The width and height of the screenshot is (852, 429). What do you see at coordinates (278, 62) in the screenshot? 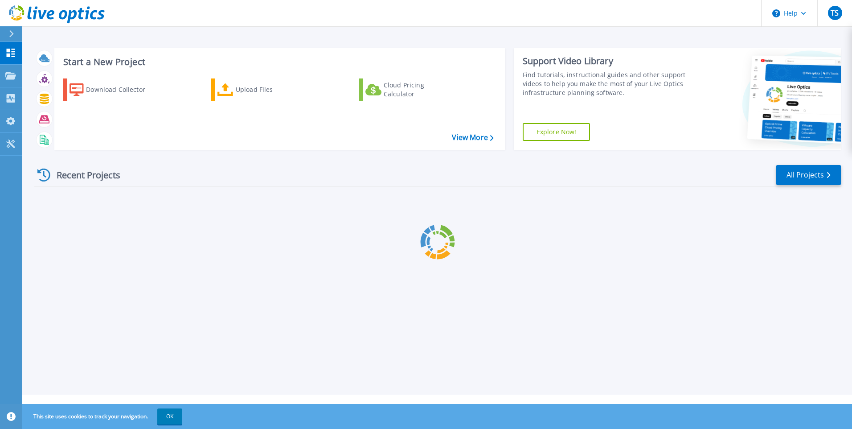
I see `h3: Start a New Project` at bounding box center [278, 62].